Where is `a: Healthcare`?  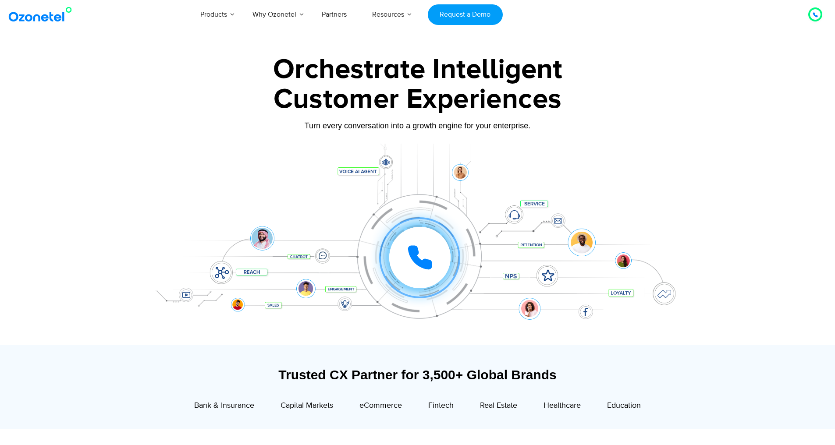
a: Healthcare is located at coordinates (562, 407).